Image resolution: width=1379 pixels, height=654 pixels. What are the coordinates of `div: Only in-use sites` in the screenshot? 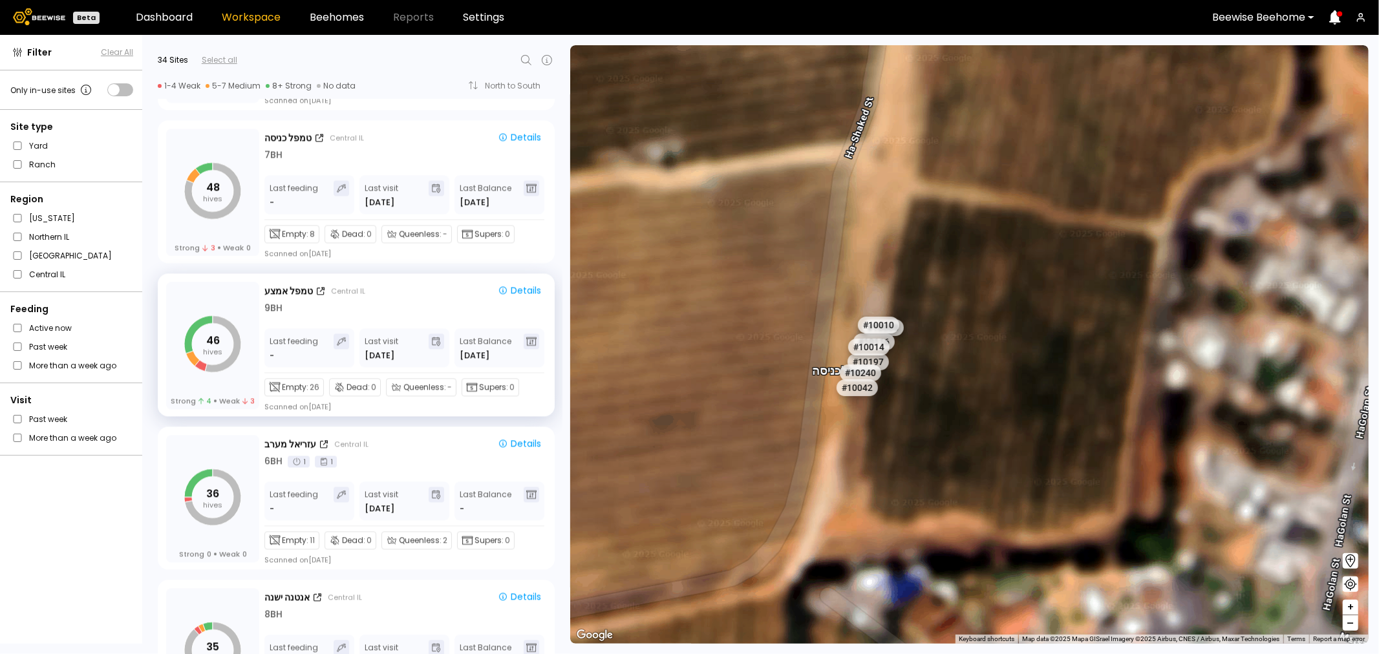 It's located at (52, 90).